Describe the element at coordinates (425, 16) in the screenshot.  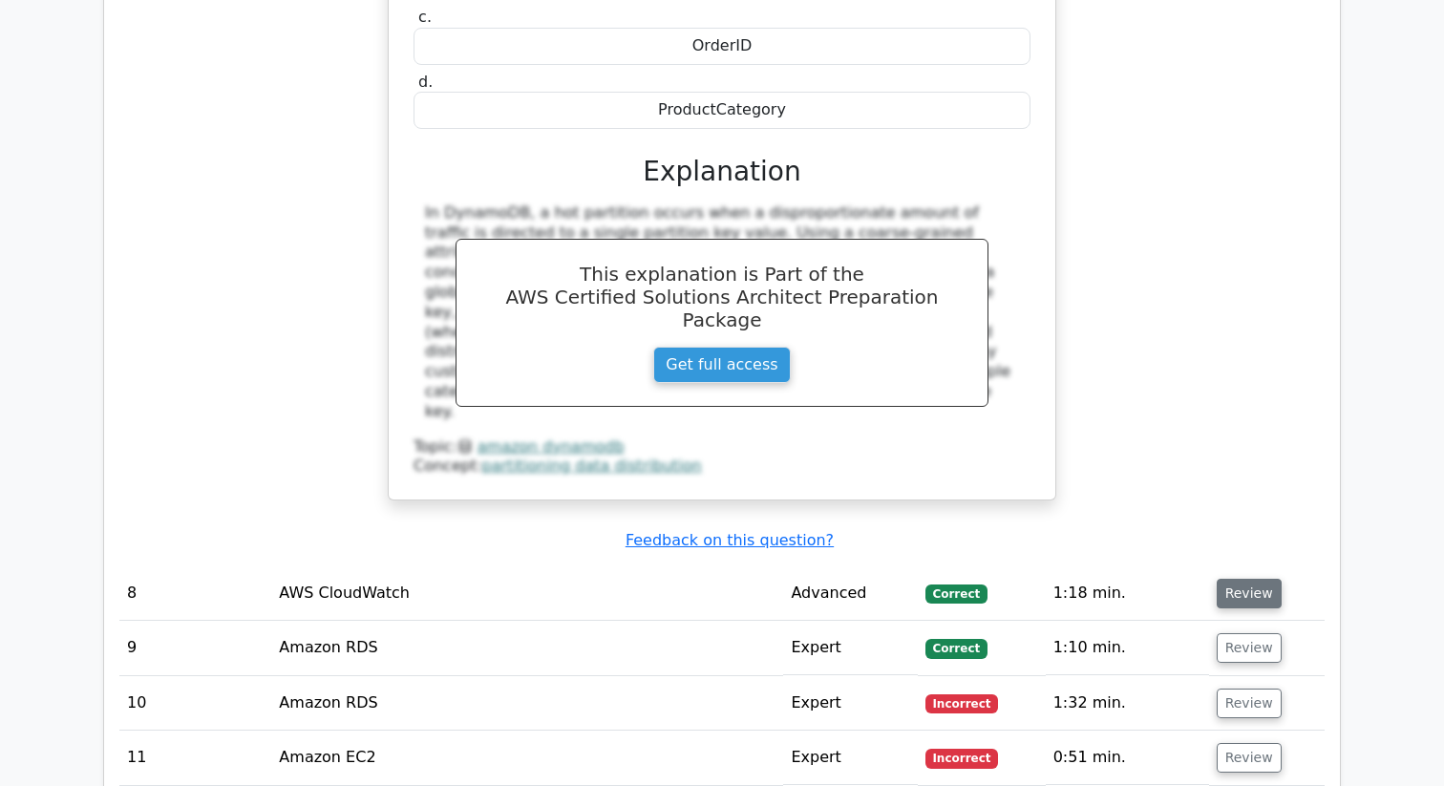
I see `span: c.` at that location.